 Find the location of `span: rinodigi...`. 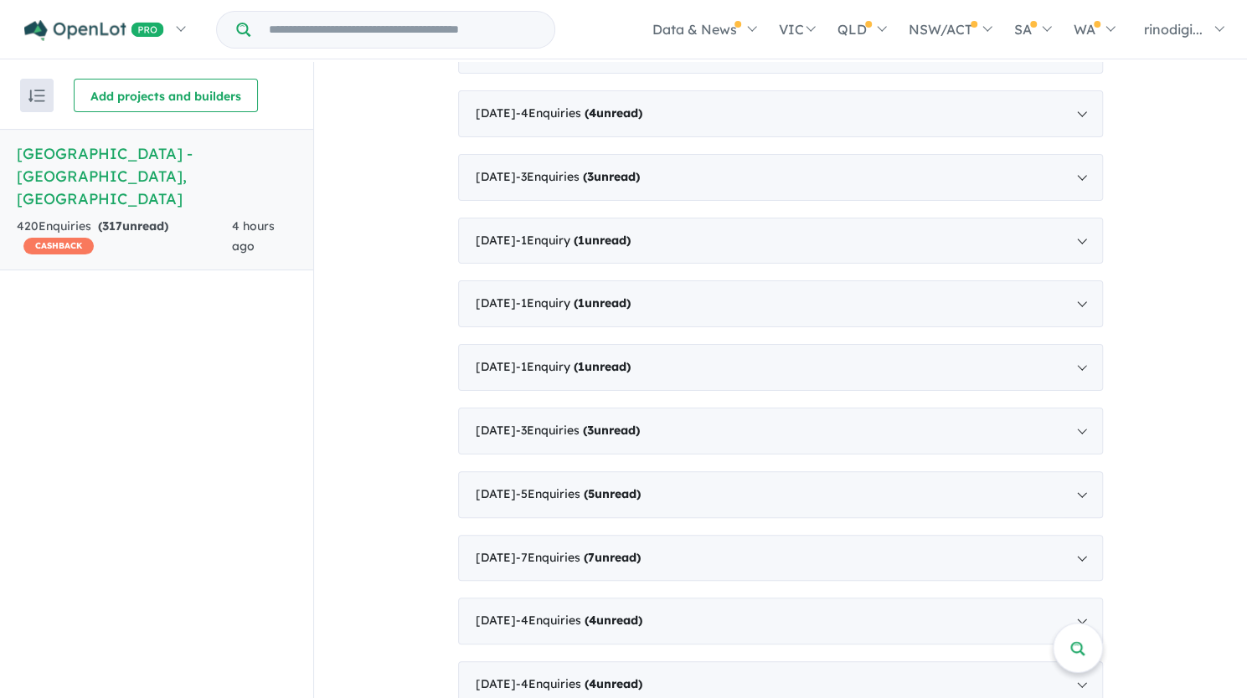

span: rinodigi... is located at coordinates (1173, 29).